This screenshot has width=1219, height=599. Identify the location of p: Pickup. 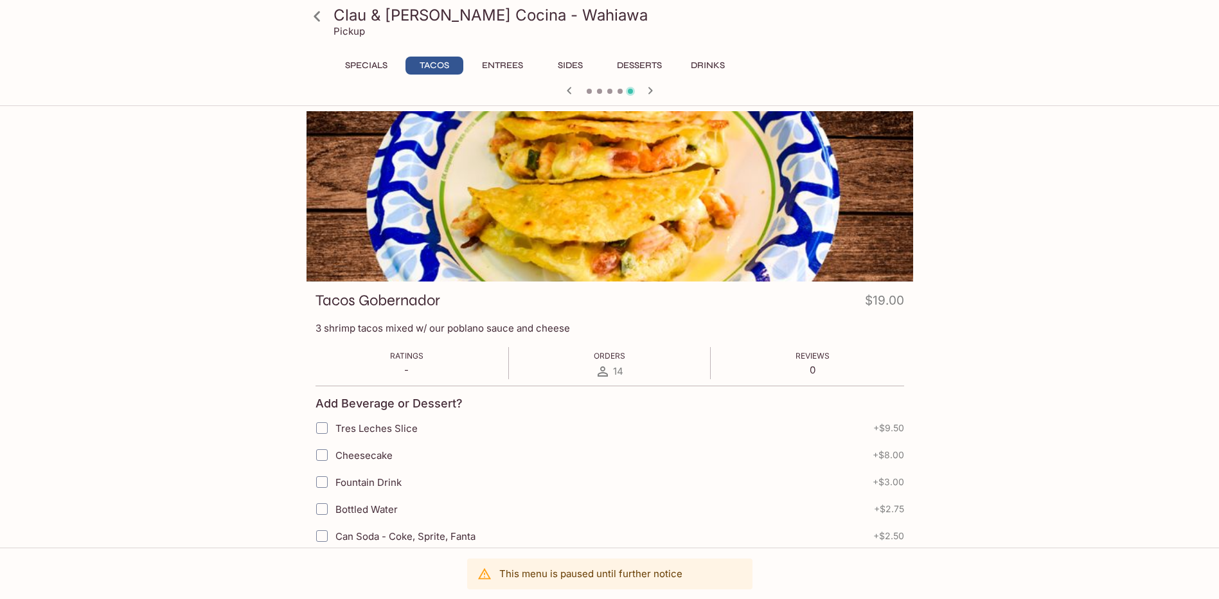
(349, 31).